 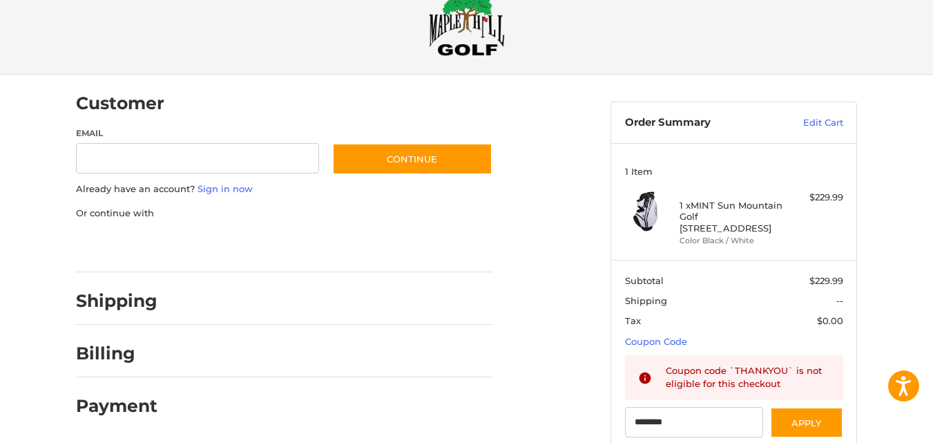 What do you see at coordinates (284, 213) in the screenshot?
I see `p: Or continue with` at bounding box center [284, 213].